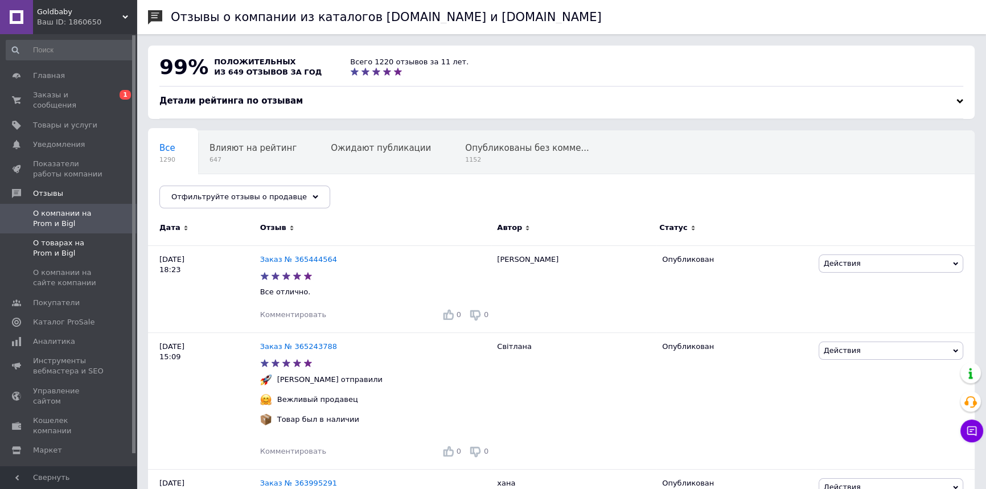  I want to click on span: Управление сайтом, so click(69, 396).